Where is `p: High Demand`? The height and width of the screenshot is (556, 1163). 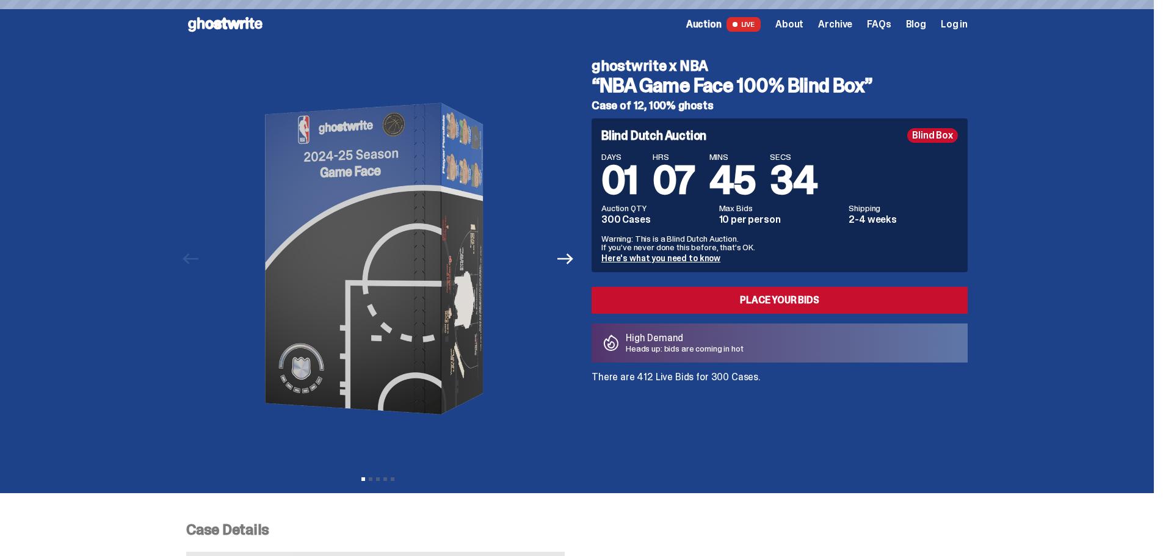
p: High Demand is located at coordinates (685, 338).